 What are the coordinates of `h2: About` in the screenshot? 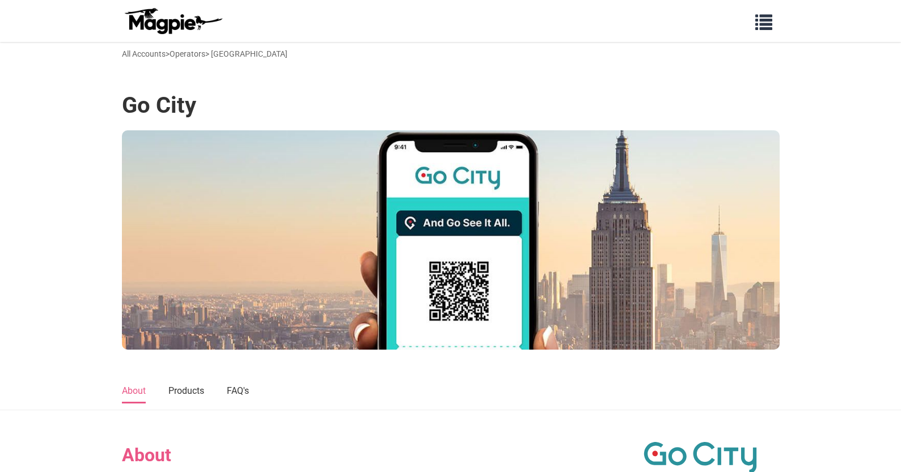 It's located at (360, 455).